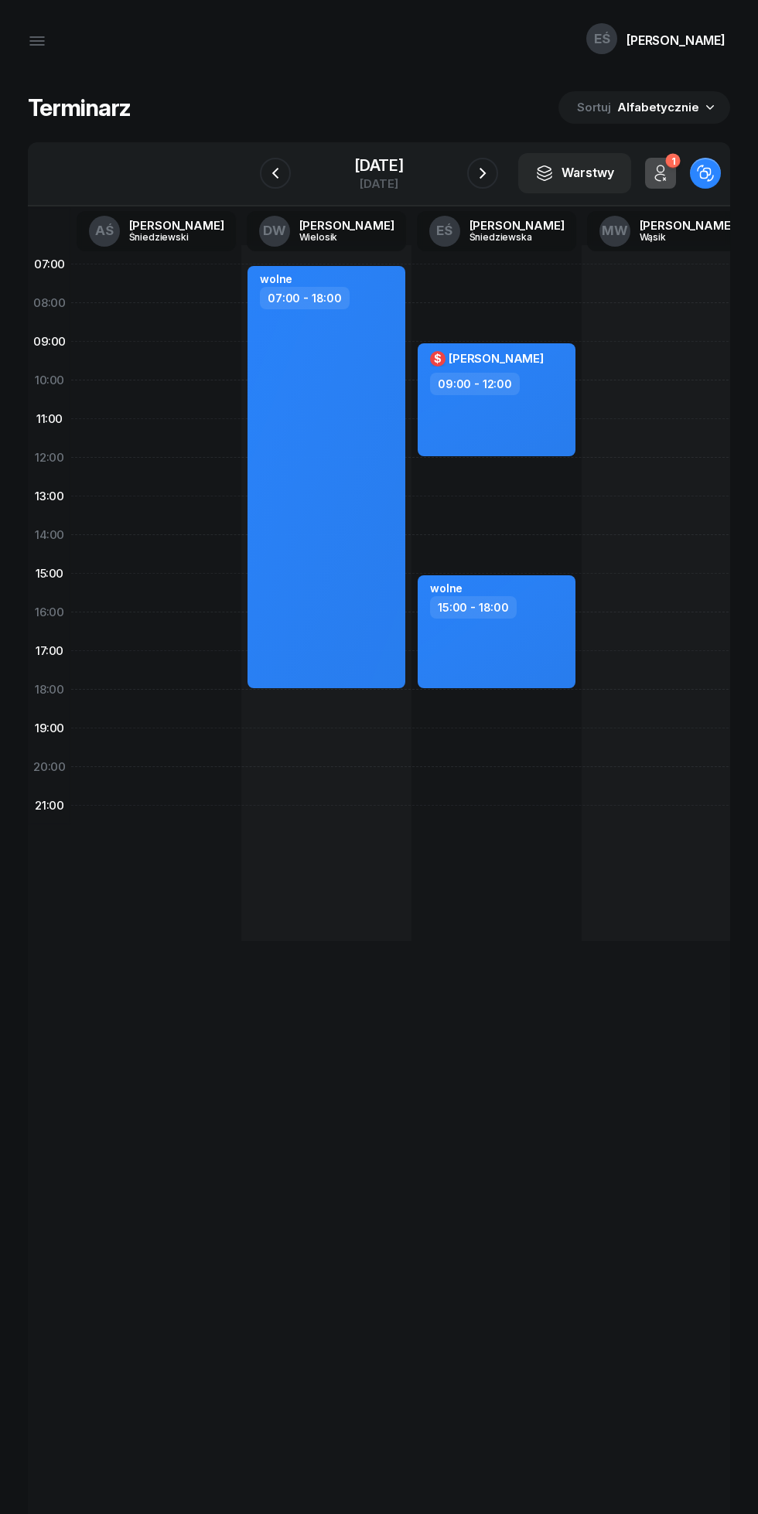  Describe the element at coordinates (49, 303) in the screenshot. I see `div: 08:00` at that location.